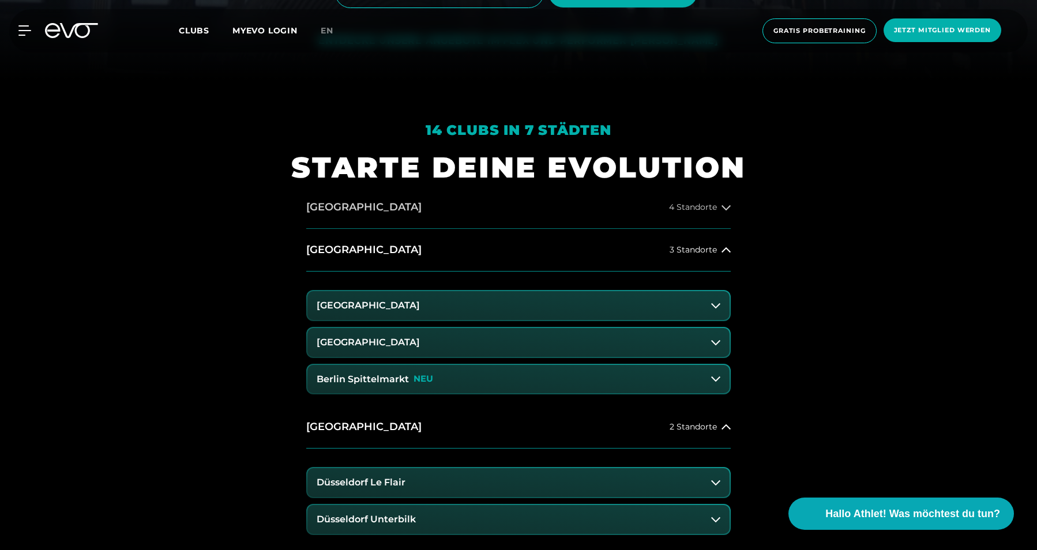 This screenshot has height=550, width=1037. I want to click on a: Jetzt Mitglied werden, so click(942, 31).